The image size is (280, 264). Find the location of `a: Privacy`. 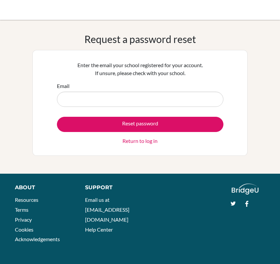

a: Privacy is located at coordinates (23, 220).